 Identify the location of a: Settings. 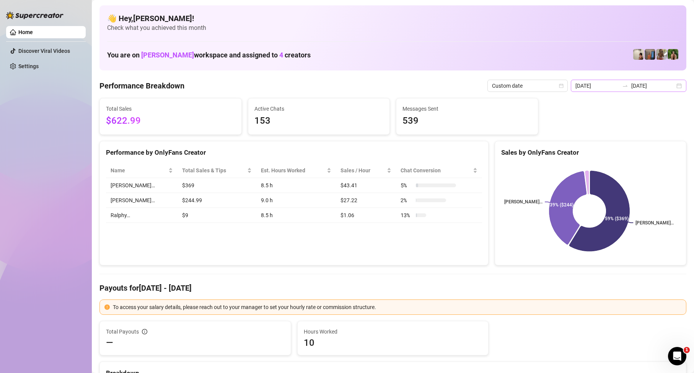
(28, 66).